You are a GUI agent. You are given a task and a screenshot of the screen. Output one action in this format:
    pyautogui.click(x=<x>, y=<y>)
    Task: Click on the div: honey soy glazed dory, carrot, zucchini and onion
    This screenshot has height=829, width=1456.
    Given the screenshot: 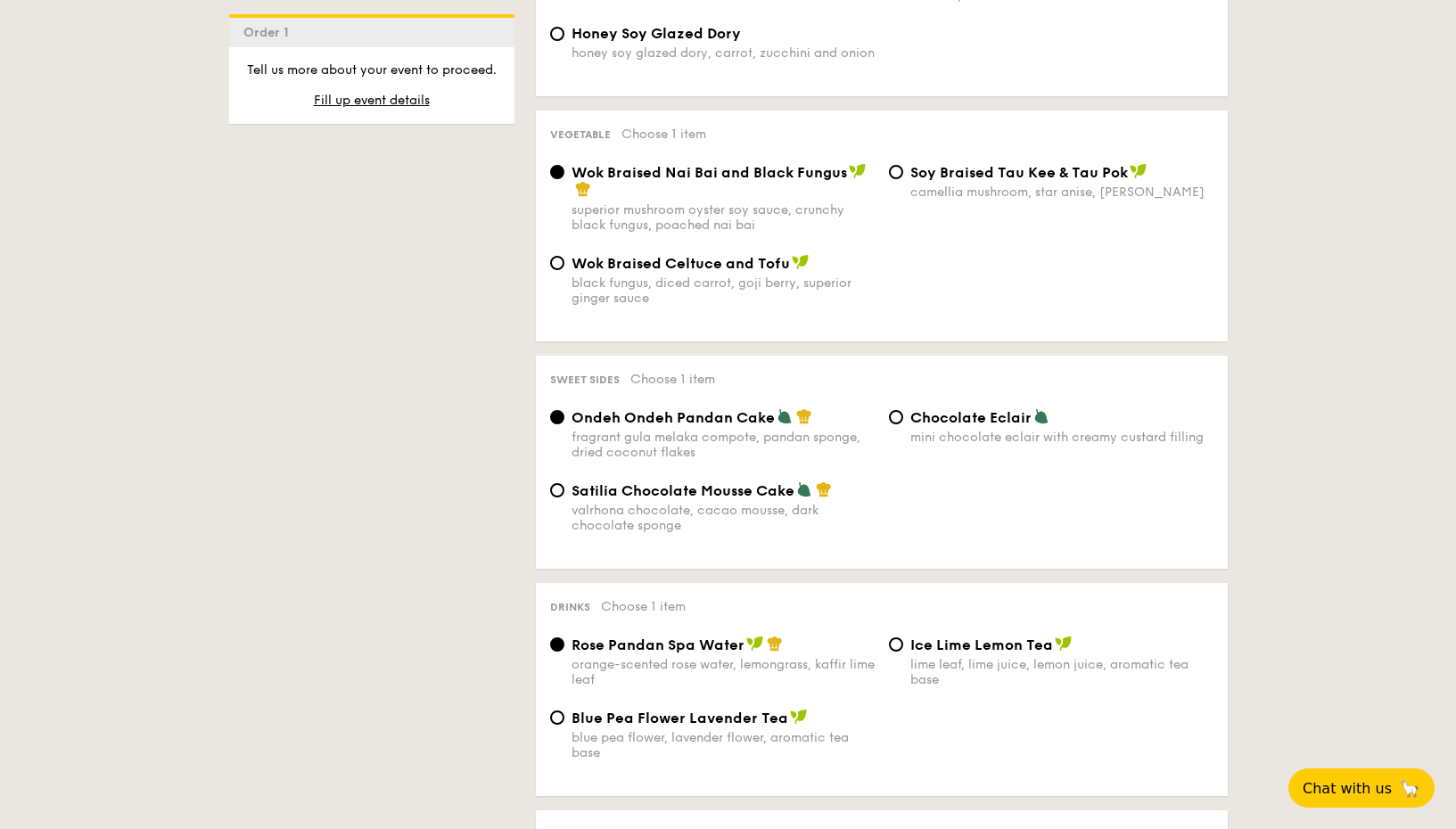 What is the action you would take?
    pyautogui.click(x=723, y=52)
    